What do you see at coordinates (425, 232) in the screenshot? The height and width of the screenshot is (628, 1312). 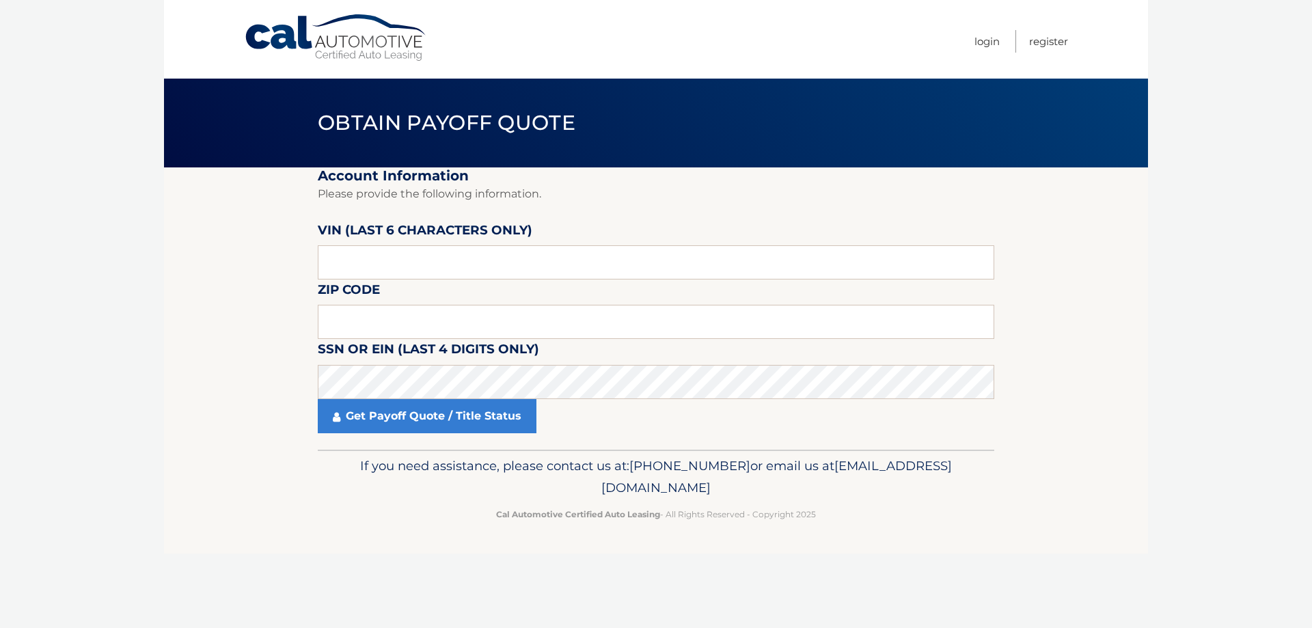 I see `label: VIN (last 6 characters only)` at bounding box center [425, 232].